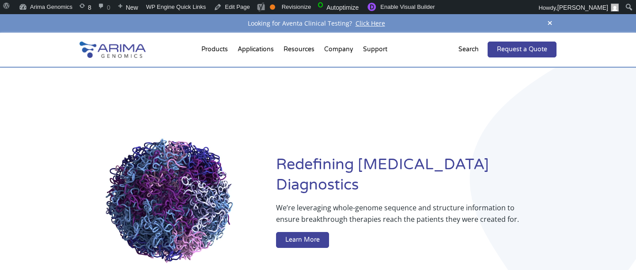  What do you see at coordinates (398, 217) in the screenshot?
I see `p: We’re leveraging whole-genome sequence and structure information to ensure breakthrough therapies...` at bounding box center [398, 217].